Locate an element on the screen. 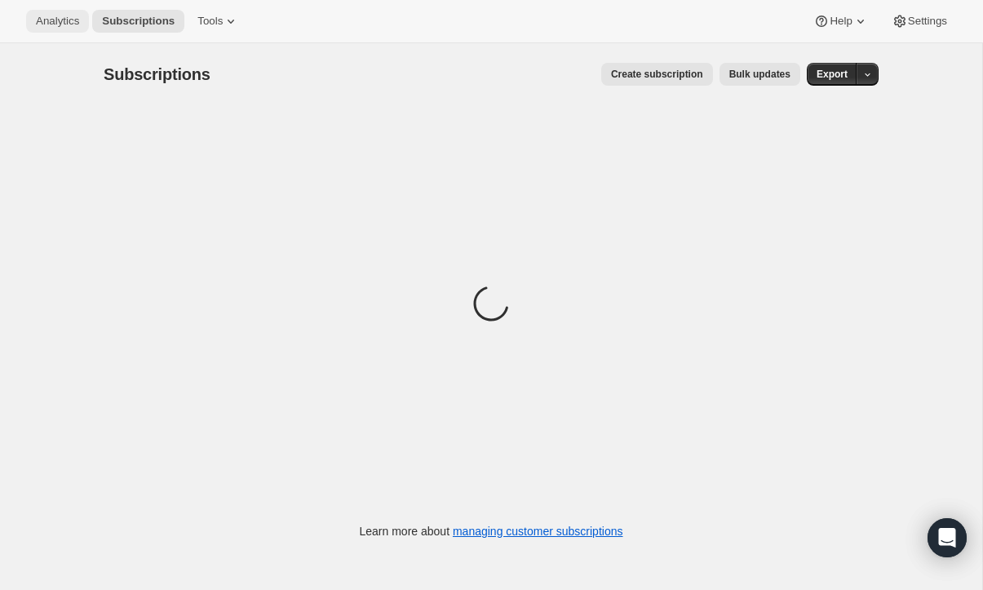 The image size is (983, 590). button: Create subscription is located at coordinates (657, 74).